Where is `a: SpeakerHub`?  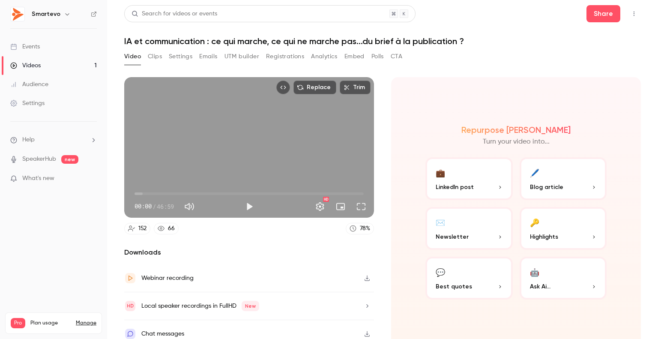
a: SpeakerHub is located at coordinates (39, 159).